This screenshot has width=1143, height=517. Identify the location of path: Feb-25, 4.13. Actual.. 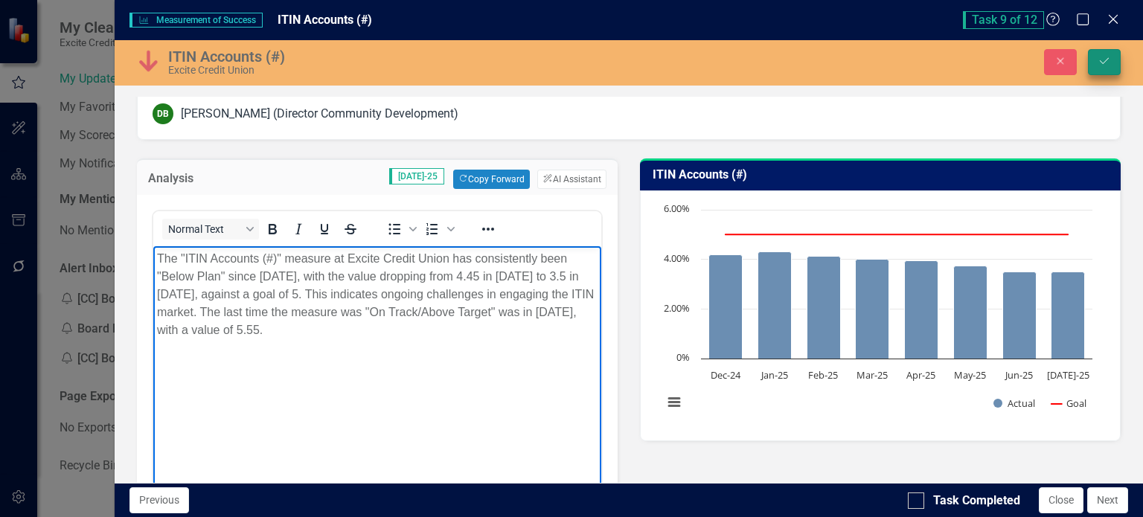
(823, 307).